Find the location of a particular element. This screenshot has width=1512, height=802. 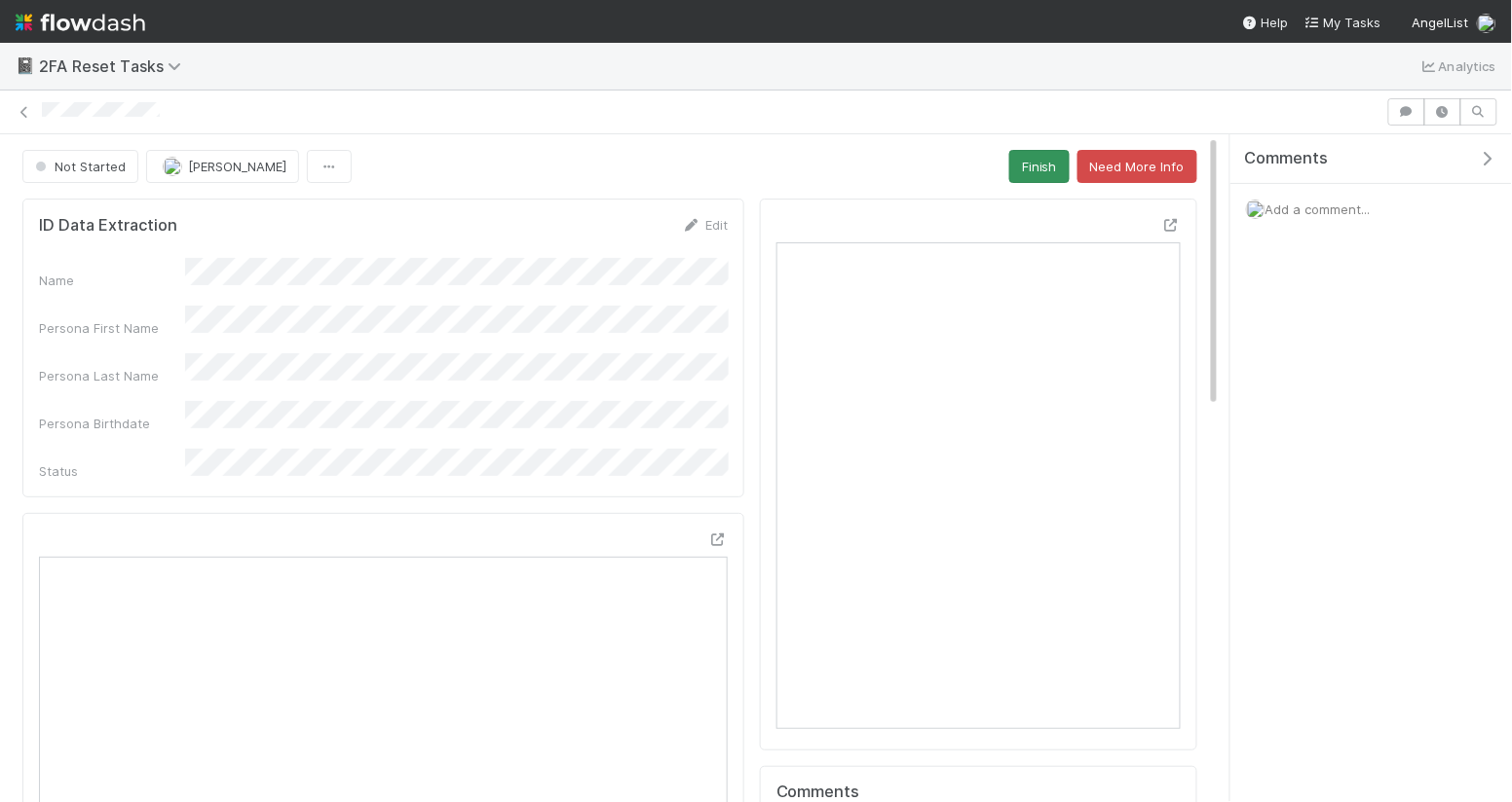

a: Analytics is located at coordinates (1457, 66).